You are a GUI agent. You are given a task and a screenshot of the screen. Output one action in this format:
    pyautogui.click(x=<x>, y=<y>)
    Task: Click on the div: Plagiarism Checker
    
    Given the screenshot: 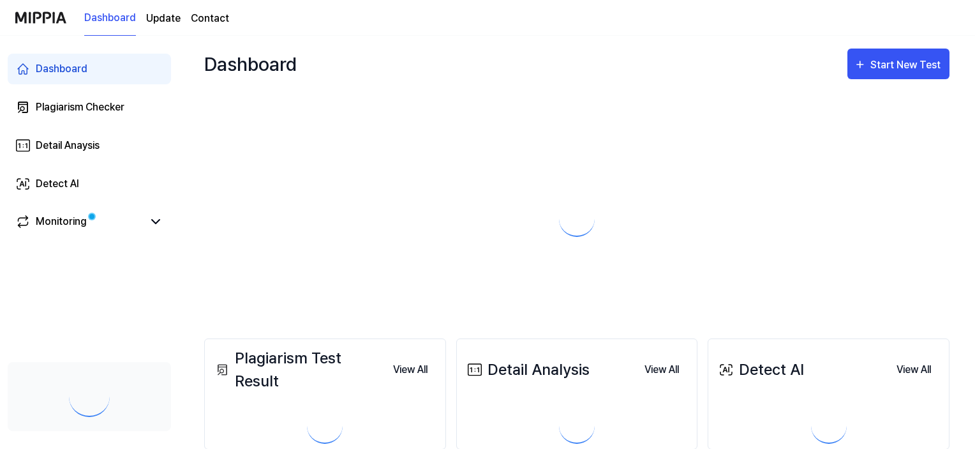 What is the action you would take?
    pyautogui.click(x=80, y=107)
    